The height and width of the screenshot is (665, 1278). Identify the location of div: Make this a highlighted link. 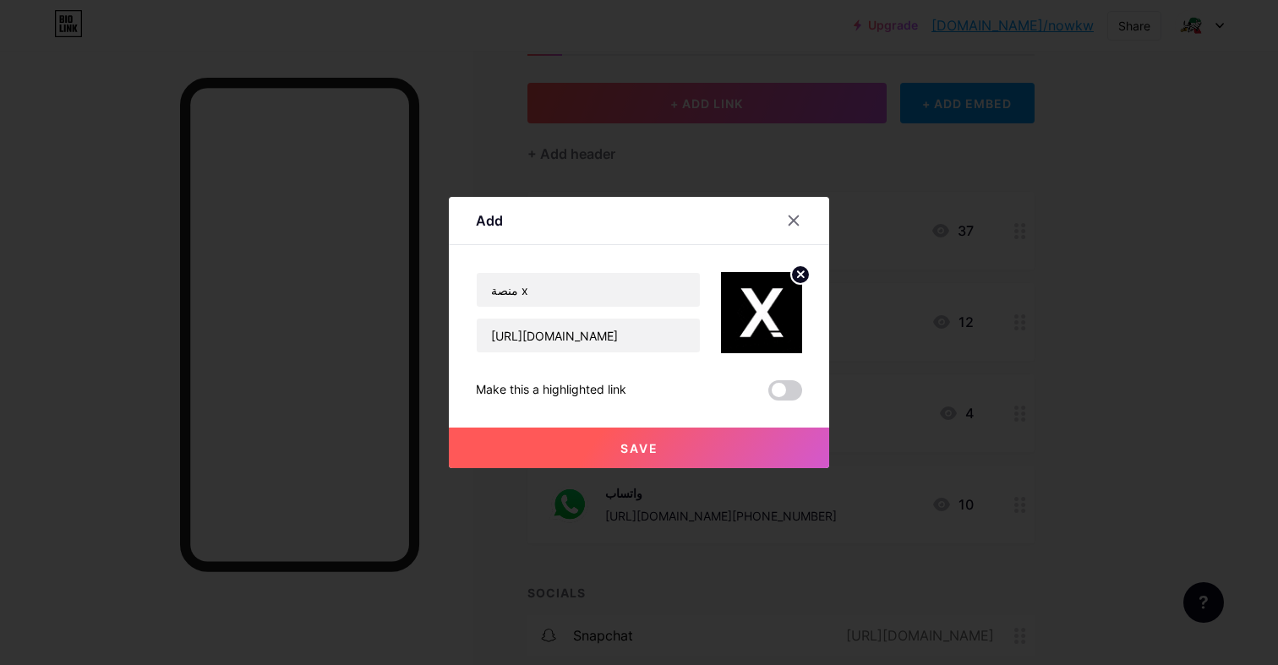
(551, 390).